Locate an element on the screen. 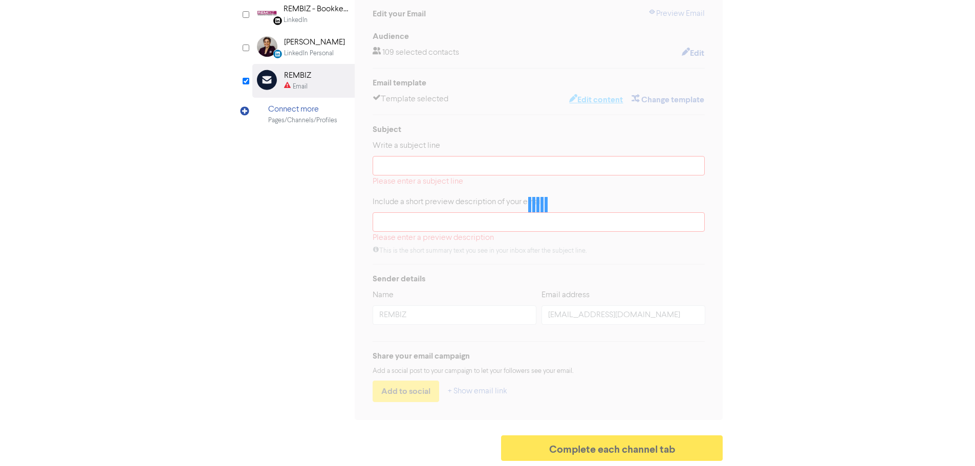  div: REMBIZ is located at coordinates (297, 76).